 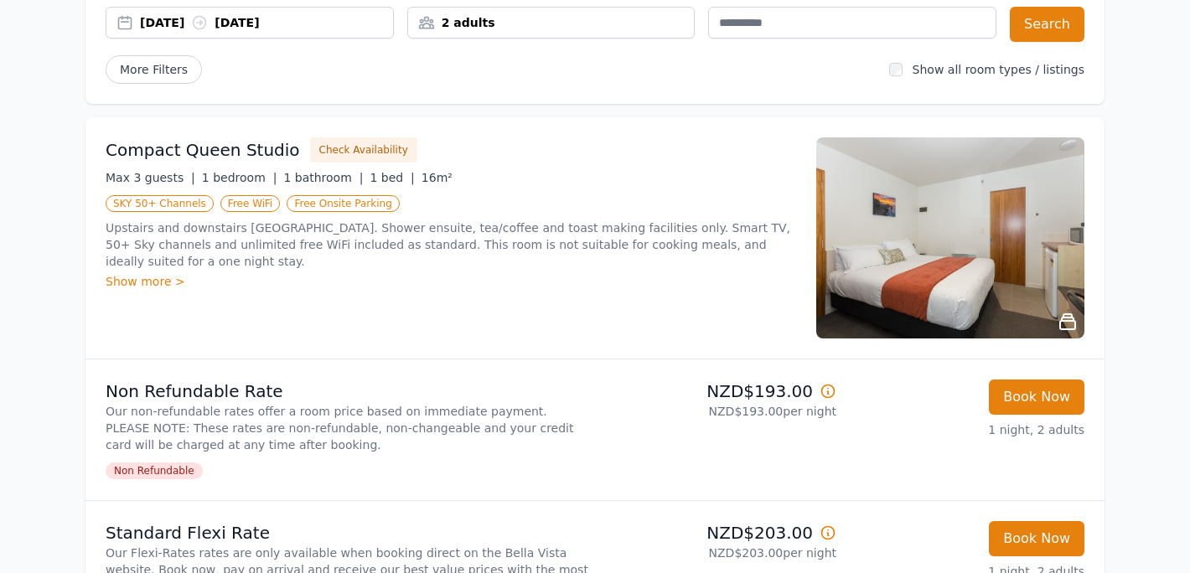 What do you see at coordinates (719, 412) in the screenshot?
I see `p: NZD$193.00 per night` at bounding box center [719, 412].